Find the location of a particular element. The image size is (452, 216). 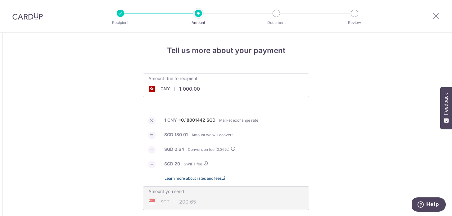

span: 0.36 is located at coordinates (220, 149).